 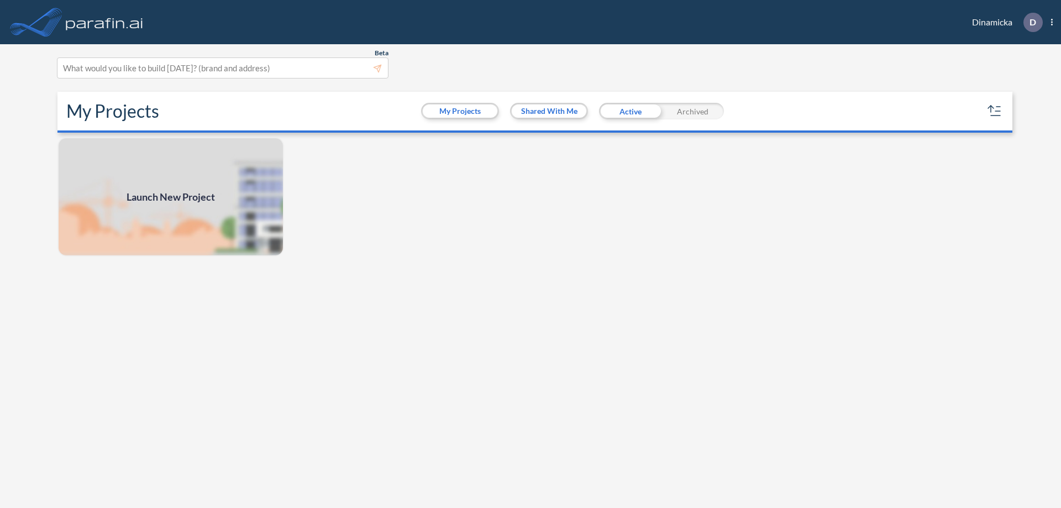 I want to click on button: Shared With Me, so click(x=549, y=111).